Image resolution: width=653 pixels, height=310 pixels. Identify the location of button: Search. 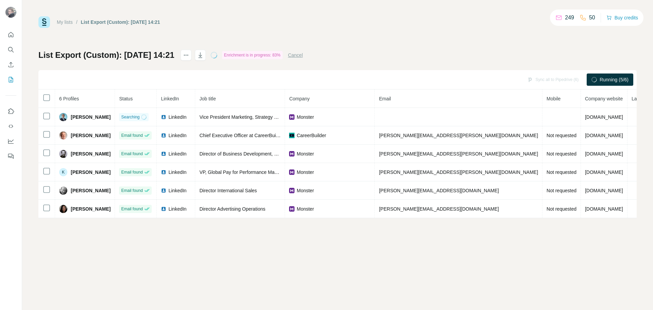
(11, 50).